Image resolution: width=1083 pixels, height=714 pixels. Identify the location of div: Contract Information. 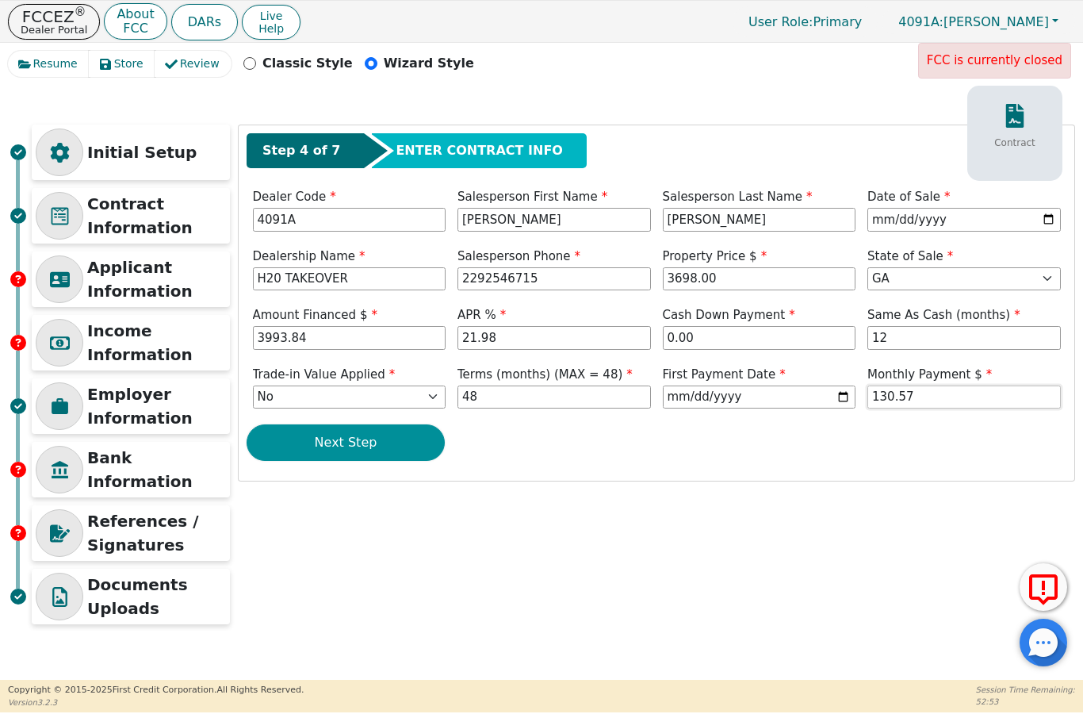
(131, 216).